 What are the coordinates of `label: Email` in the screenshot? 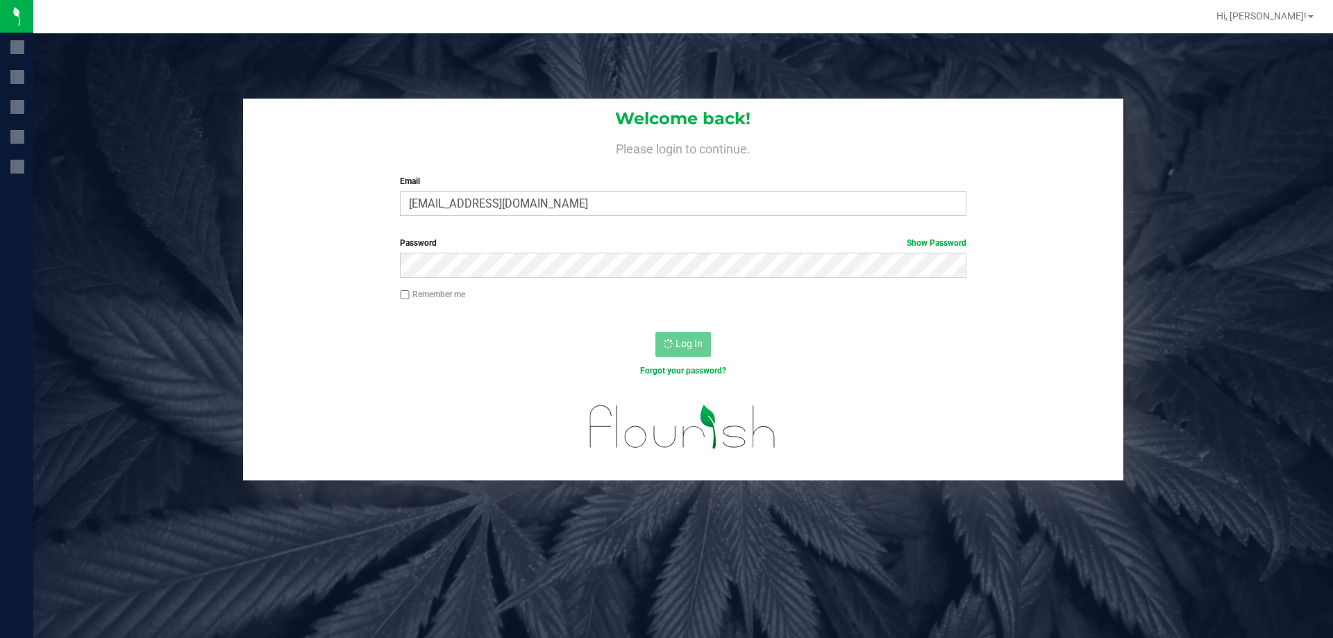 It's located at (682, 181).